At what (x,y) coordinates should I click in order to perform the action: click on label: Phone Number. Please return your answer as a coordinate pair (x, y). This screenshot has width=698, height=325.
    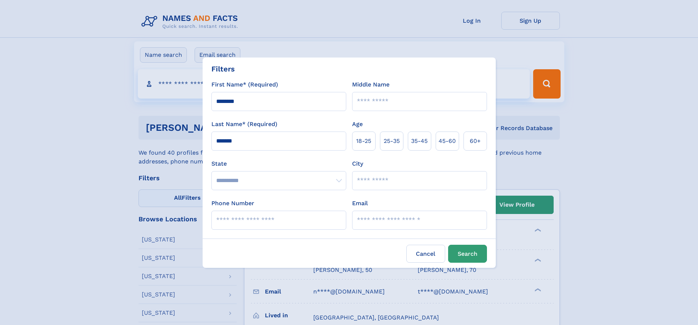
    Looking at the image, I should click on (233, 203).